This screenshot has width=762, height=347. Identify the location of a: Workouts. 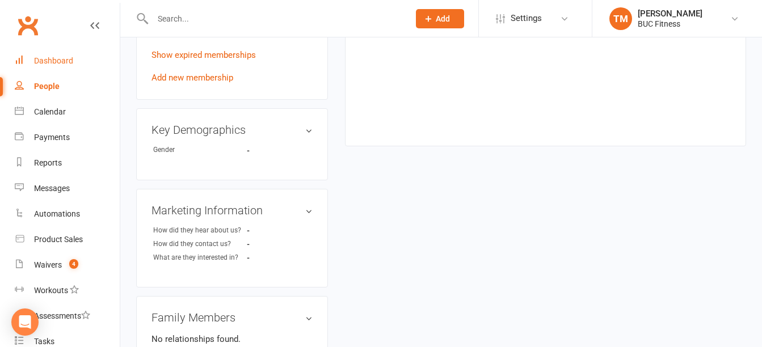
(67, 291).